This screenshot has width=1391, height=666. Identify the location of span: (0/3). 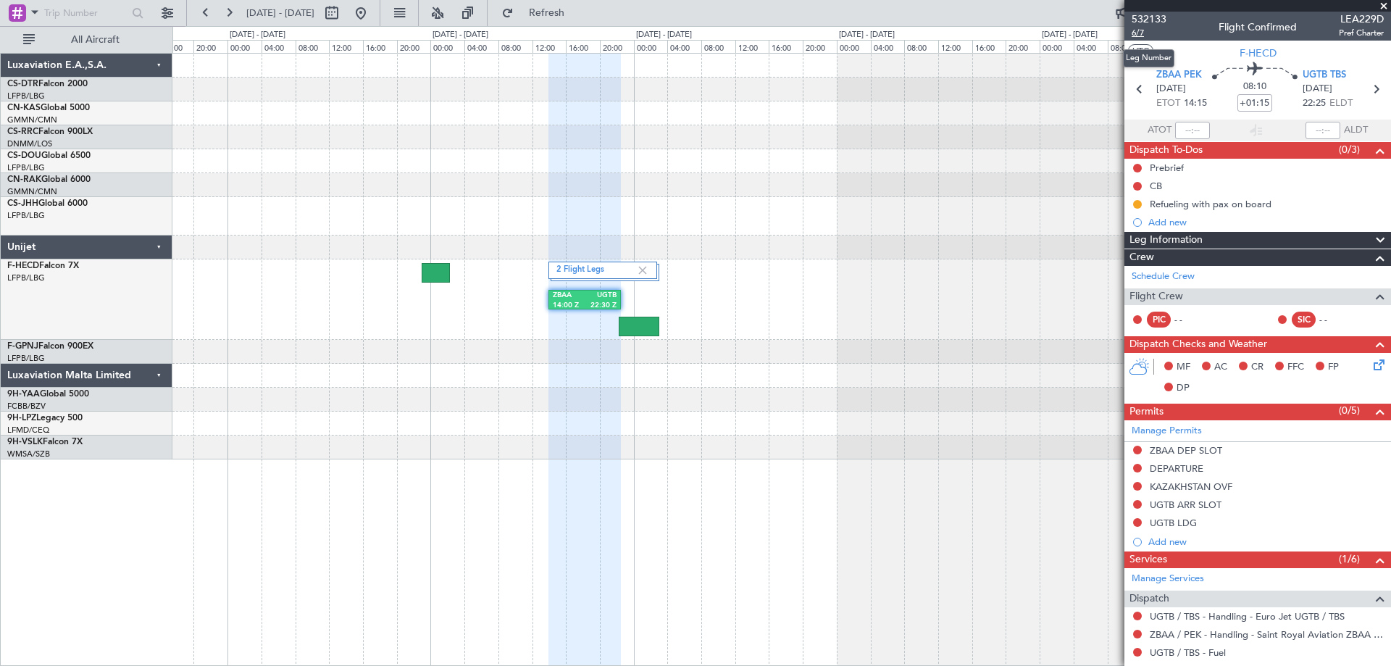
(1349, 149).